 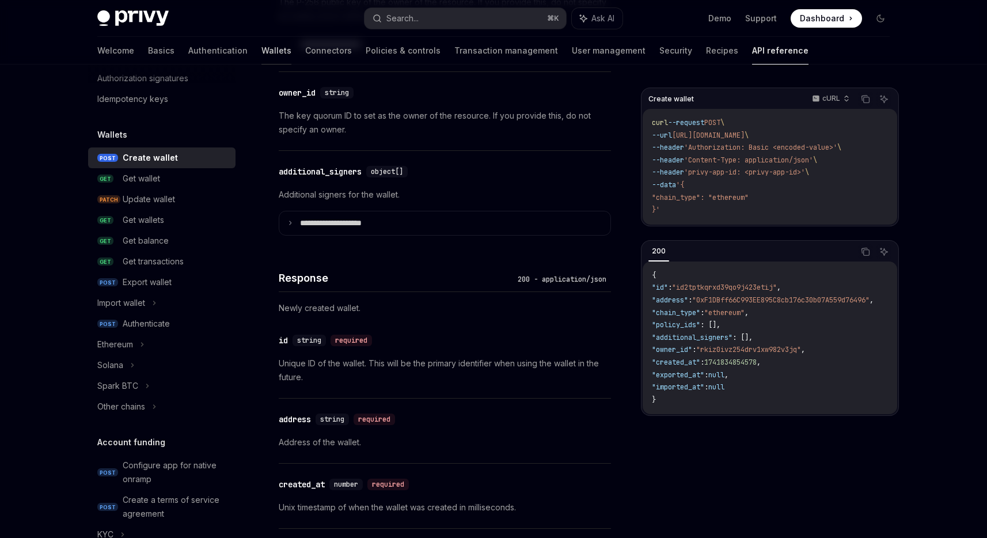 What do you see at coordinates (320, 172) in the screenshot?
I see `div: additional_signers` at bounding box center [320, 172].